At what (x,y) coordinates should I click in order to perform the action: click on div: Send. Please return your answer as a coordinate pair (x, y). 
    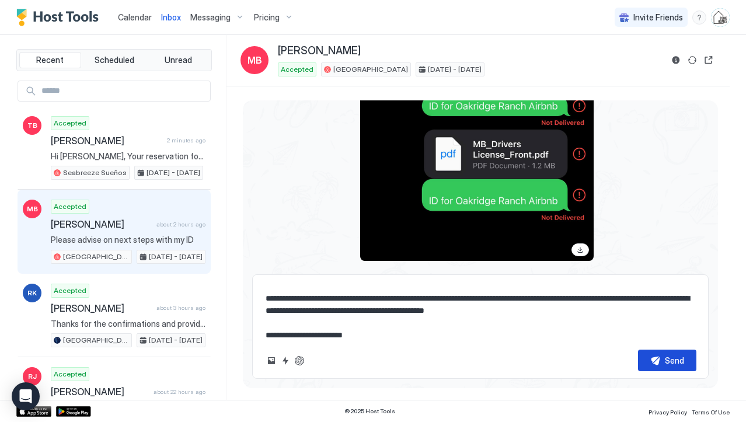
    Looking at the image, I should click on (674, 360).